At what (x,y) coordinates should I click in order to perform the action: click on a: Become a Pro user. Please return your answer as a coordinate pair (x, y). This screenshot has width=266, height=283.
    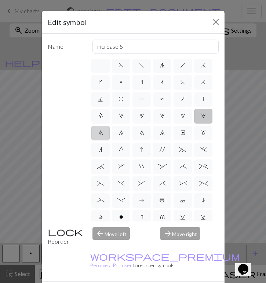
    Looking at the image, I should click on (165, 261).